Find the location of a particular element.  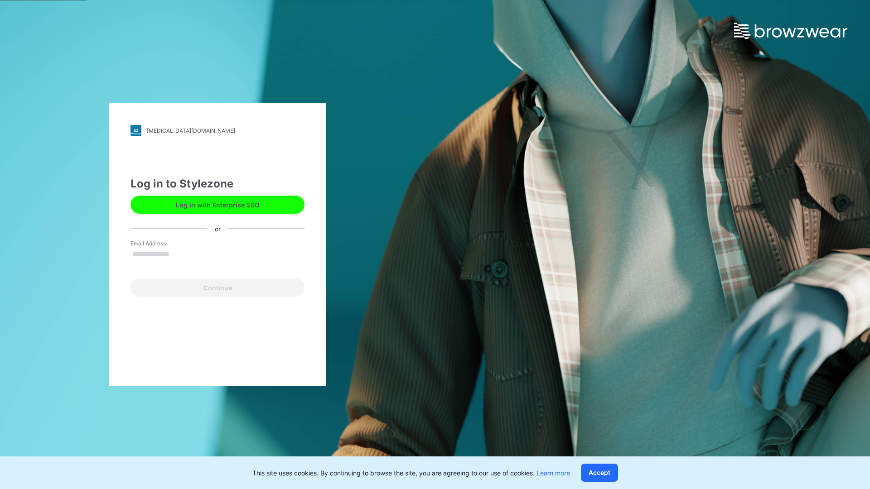

div: Log in to Stylezone is located at coordinates (217, 184).